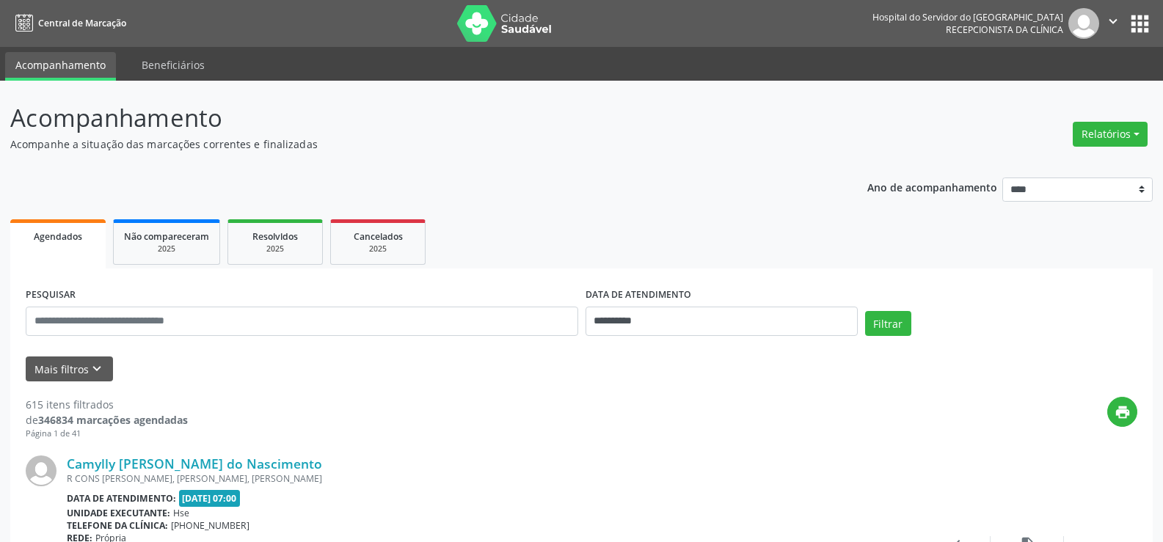  Describe the element at coordinates (410, 118) in the screenshot. I see `p: Acompanhamento` at that location.